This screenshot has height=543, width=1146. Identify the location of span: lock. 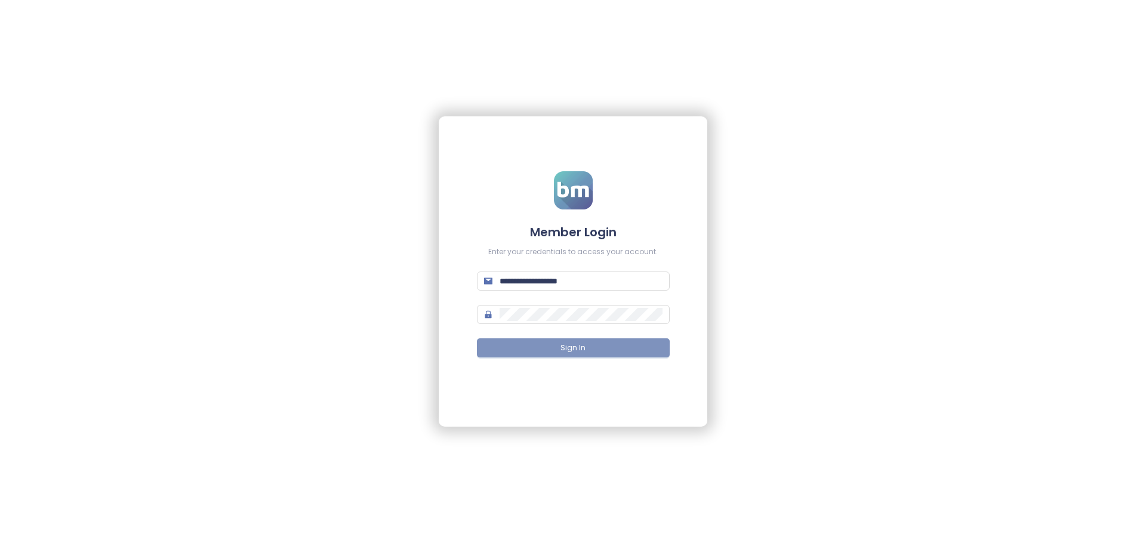
(488, 315).